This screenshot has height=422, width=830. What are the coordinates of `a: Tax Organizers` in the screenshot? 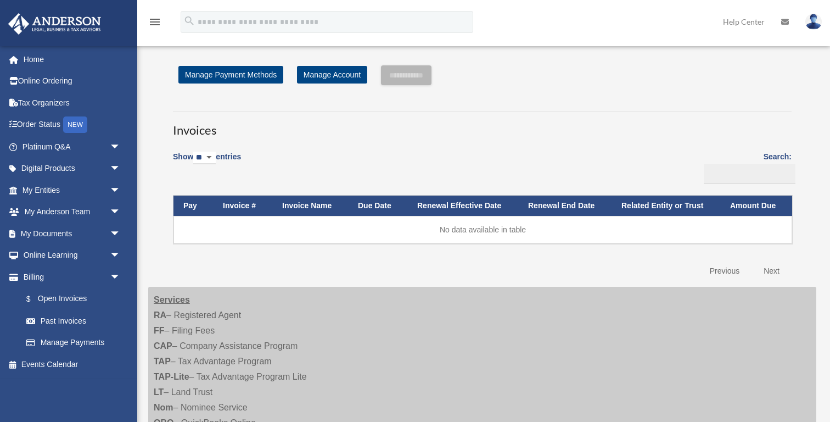 It's located at (72, 103).